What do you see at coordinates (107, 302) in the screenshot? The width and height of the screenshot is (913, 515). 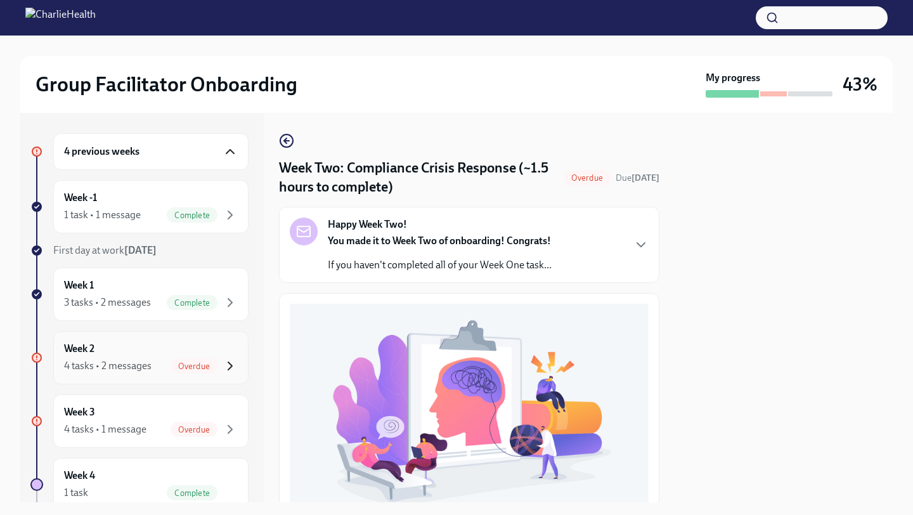 I see `div: 3 tasks • 2 messages` at bounding box center [107, 302].